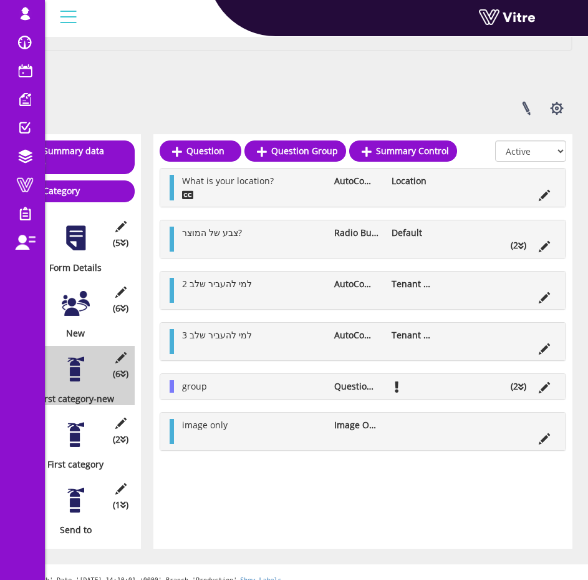 The height and width of the screenshot is (580, 588). What do you see at coordinates (403, 151) in the screenshot?
I see `a: Summary Control` at bounding box center [403, 151].